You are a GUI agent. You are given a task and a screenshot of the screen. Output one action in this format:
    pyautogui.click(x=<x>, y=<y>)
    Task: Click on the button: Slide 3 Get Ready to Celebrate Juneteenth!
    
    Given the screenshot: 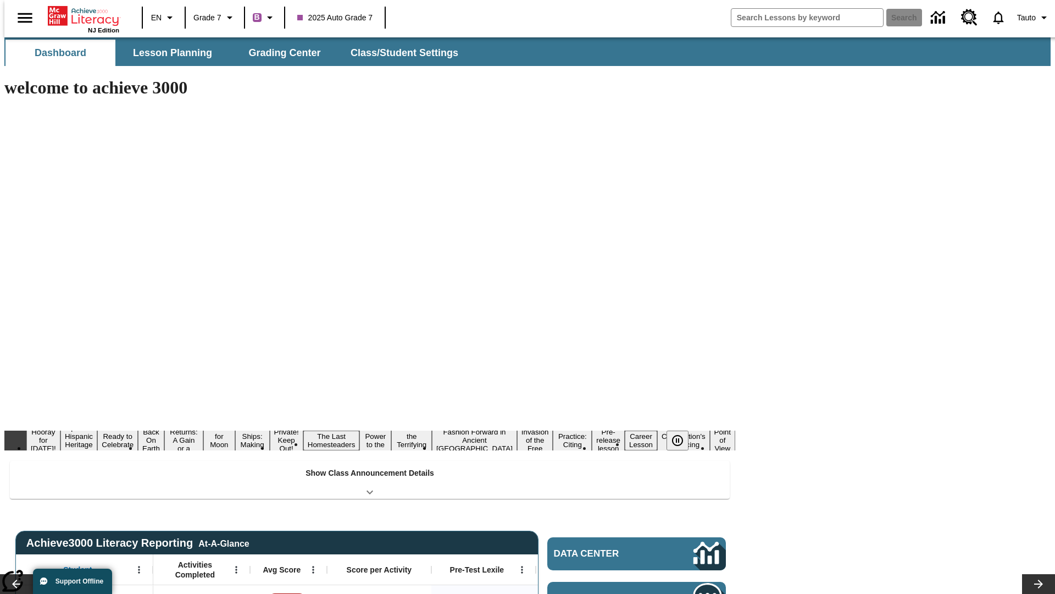 What is the action you would take?
    pyautogui.click(x=118, y=440)
    